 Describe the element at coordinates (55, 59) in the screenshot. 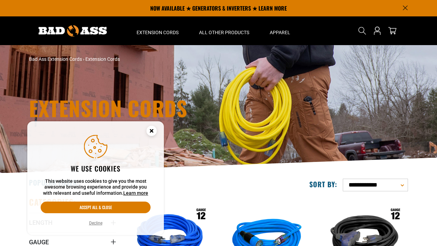

I see `a: Bad Ass Extension Cords` at that location.